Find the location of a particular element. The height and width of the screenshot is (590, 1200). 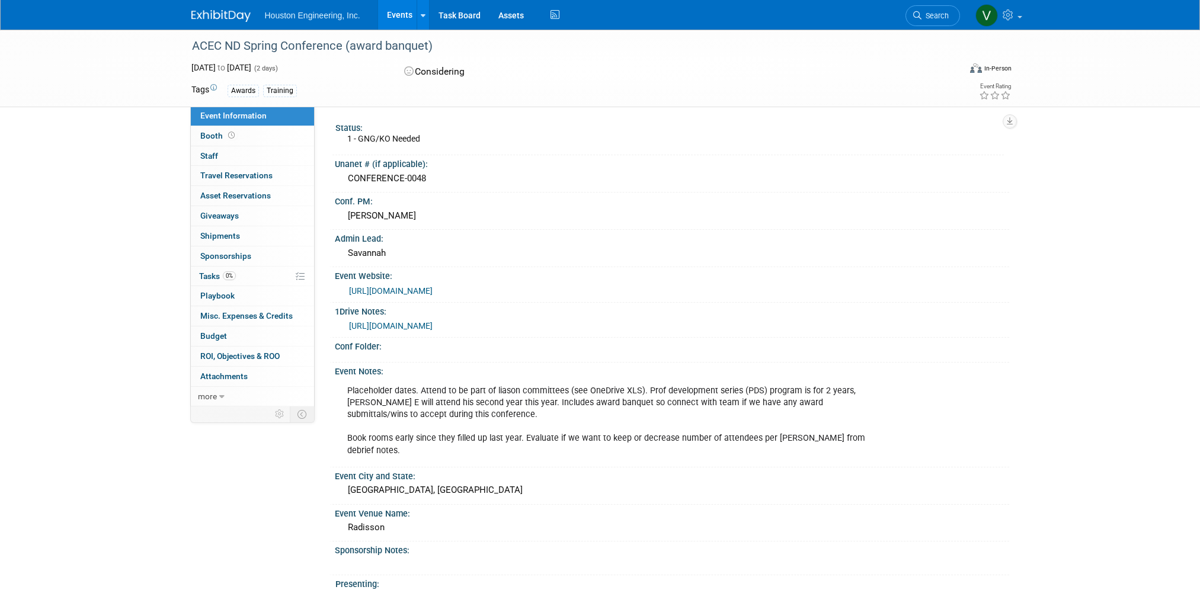

div: Presenting: is located at coordinates (670, 583).